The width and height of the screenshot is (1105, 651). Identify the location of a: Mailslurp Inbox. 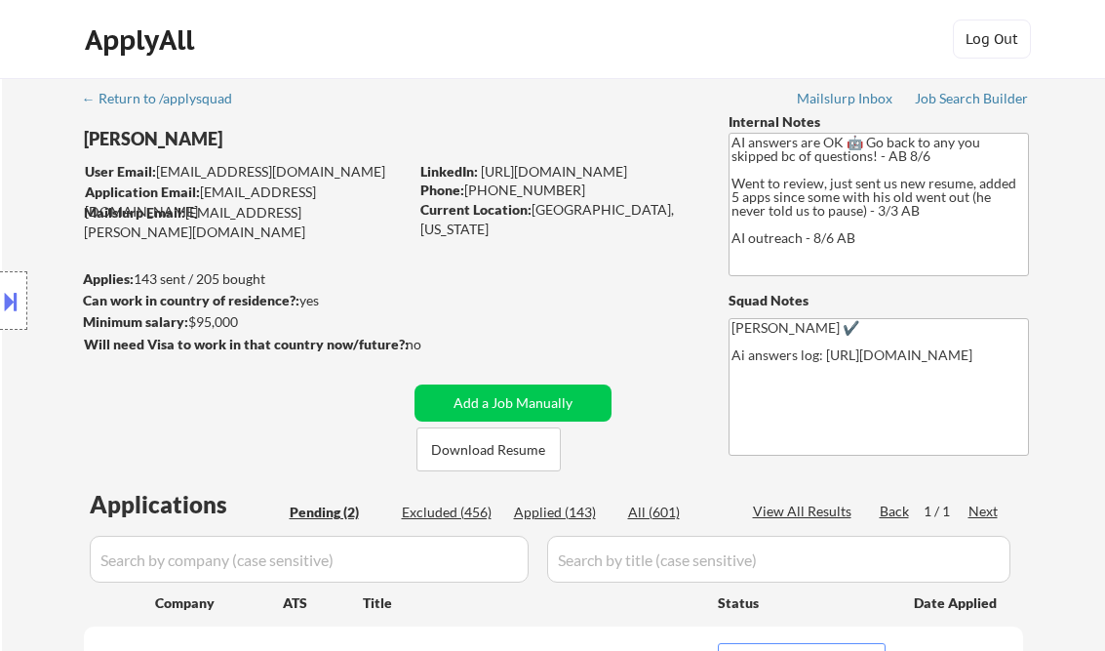
(846, 100).